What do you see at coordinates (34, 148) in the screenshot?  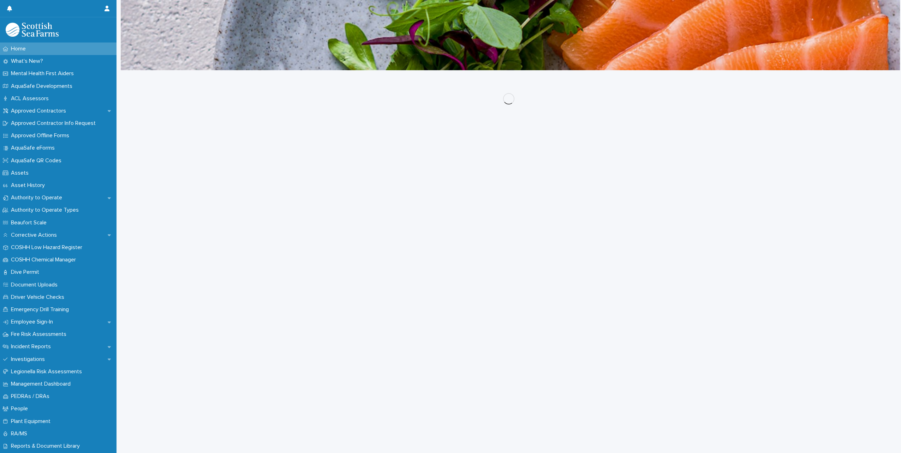 I see `p: AquaSafe eForms` at bounding box center [34, 148].